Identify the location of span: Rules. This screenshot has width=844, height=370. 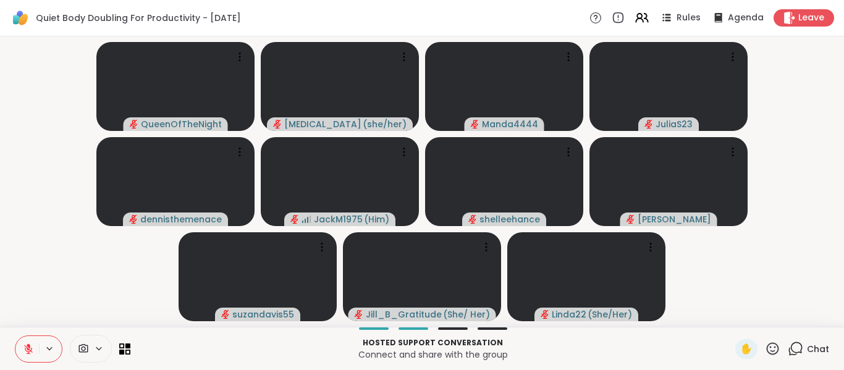
(689, 18).